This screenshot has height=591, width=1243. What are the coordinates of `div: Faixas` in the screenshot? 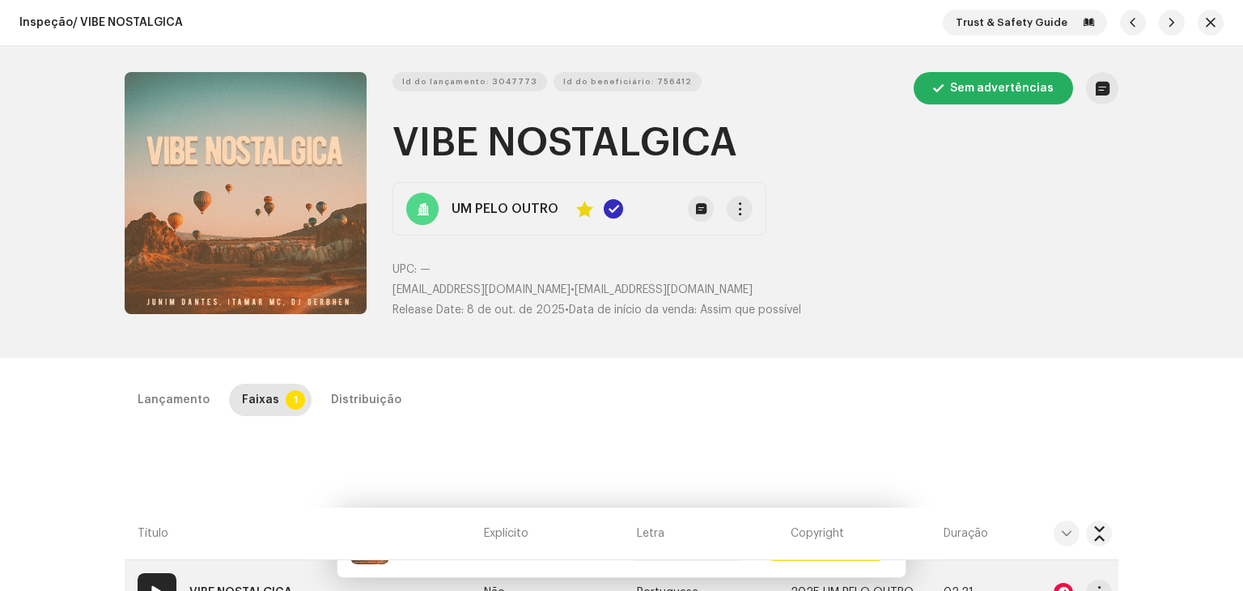 It's located at (261, 400).